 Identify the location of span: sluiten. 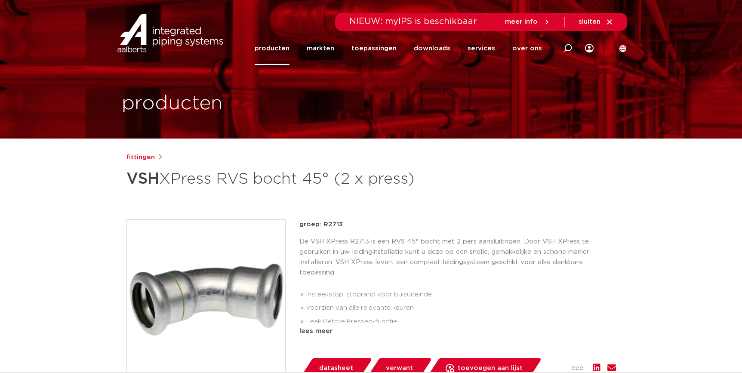
(590, 22).